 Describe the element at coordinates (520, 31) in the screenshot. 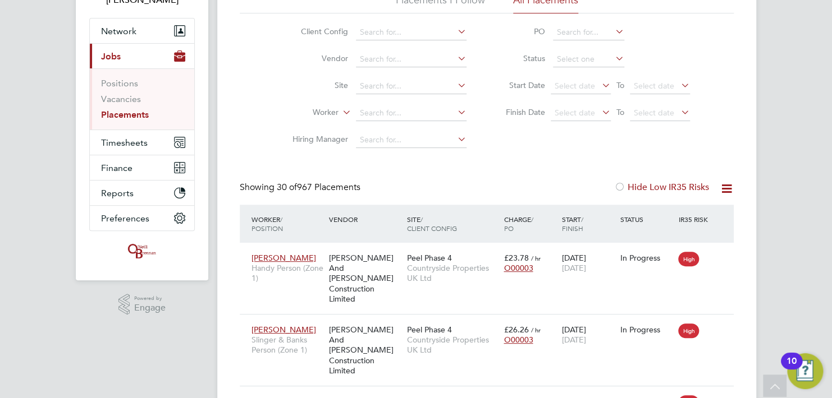

I see `label: PO` at that location.